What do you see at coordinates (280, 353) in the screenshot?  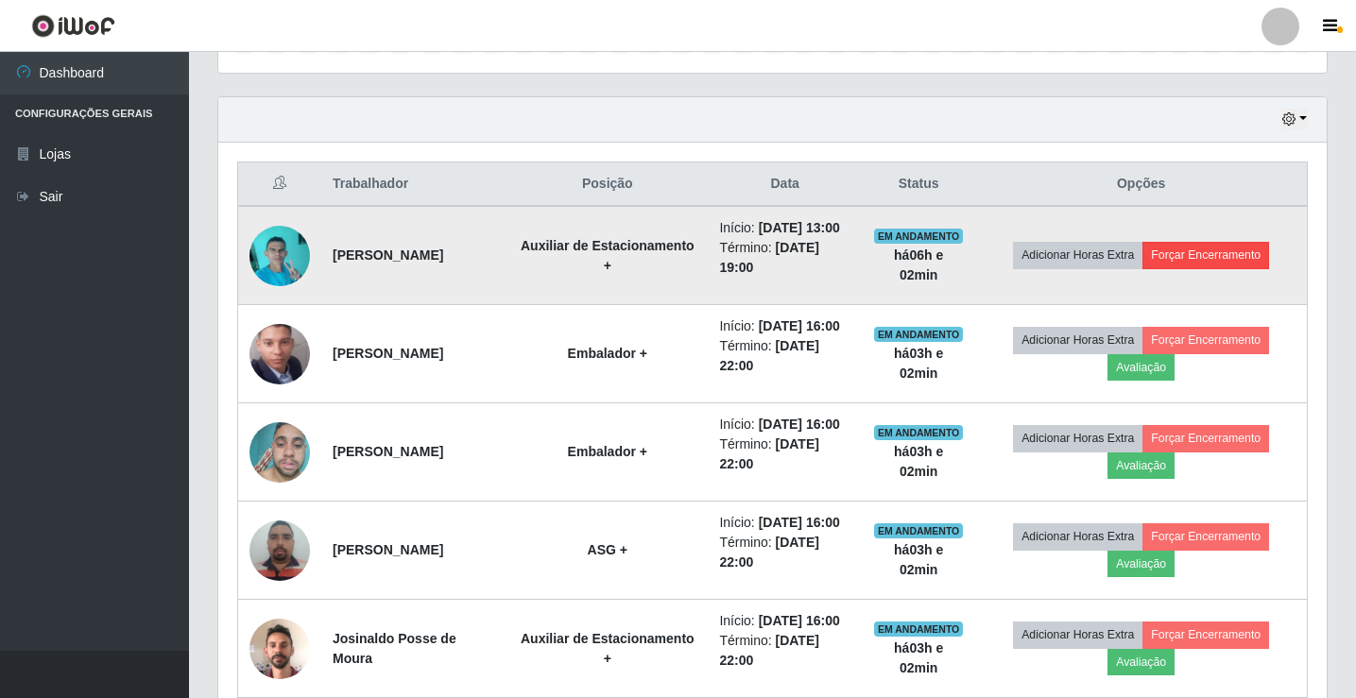 I see `img: 1718410528864.jpeg` at bounding box center [280, 353].